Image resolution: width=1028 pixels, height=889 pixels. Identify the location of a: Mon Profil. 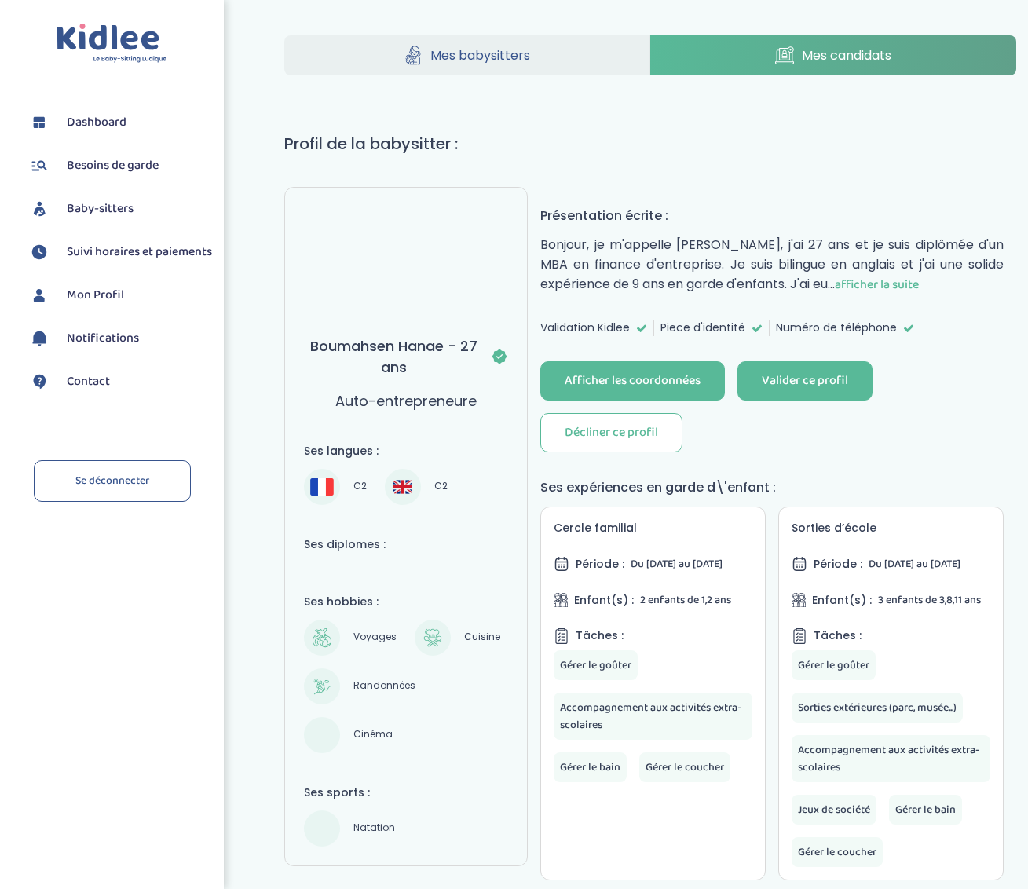
(119, 295).